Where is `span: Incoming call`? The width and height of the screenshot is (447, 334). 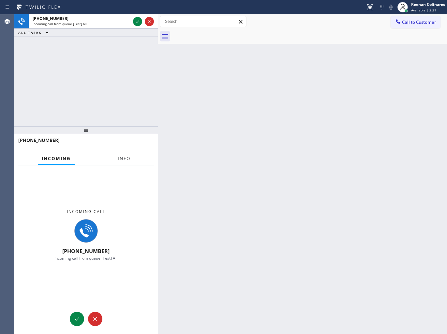 span: Incoming call is located at coordinates (86, 211).